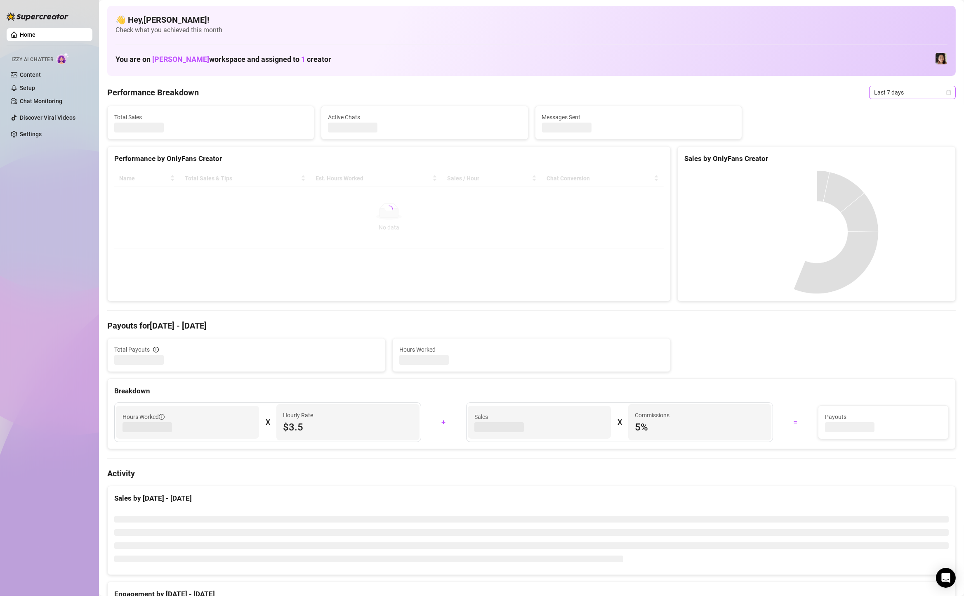 The width and height of the screenshot is (964, 596). What do you see at coordinates (30, 75) in the screenshot?
I see `a: Content` at bounding box center [30, 75].